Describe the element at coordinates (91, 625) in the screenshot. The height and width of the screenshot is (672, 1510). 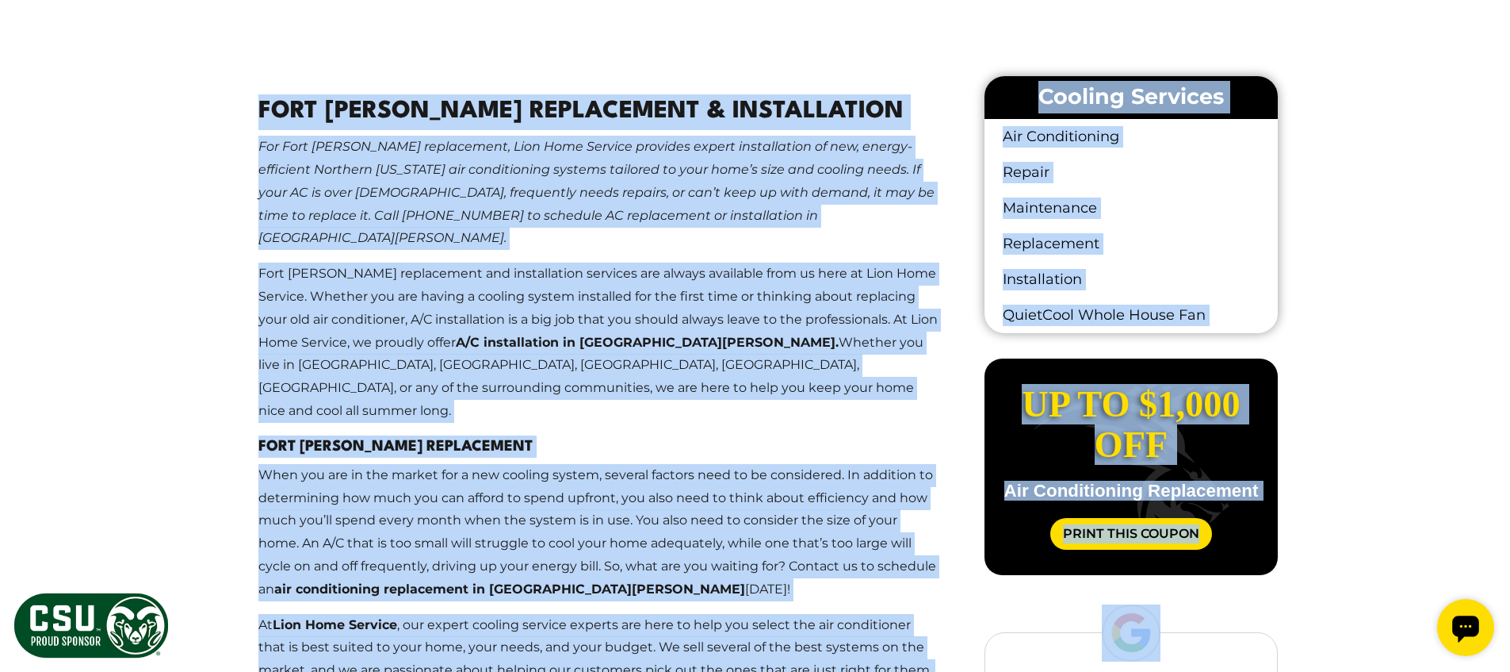
I see `img: CSU Sponsor Badge` at that location.